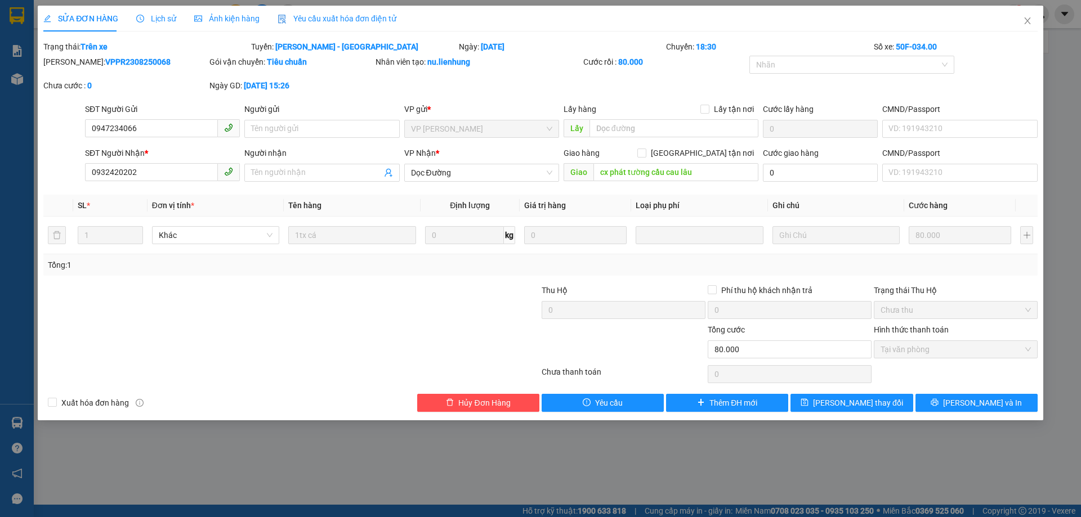 The image size is (1081, 517). What do you see at coordinates (602, 403) in the screenshot?
I see `button: exclamation-circleYêu cầu` at bounding box center [602, 403].